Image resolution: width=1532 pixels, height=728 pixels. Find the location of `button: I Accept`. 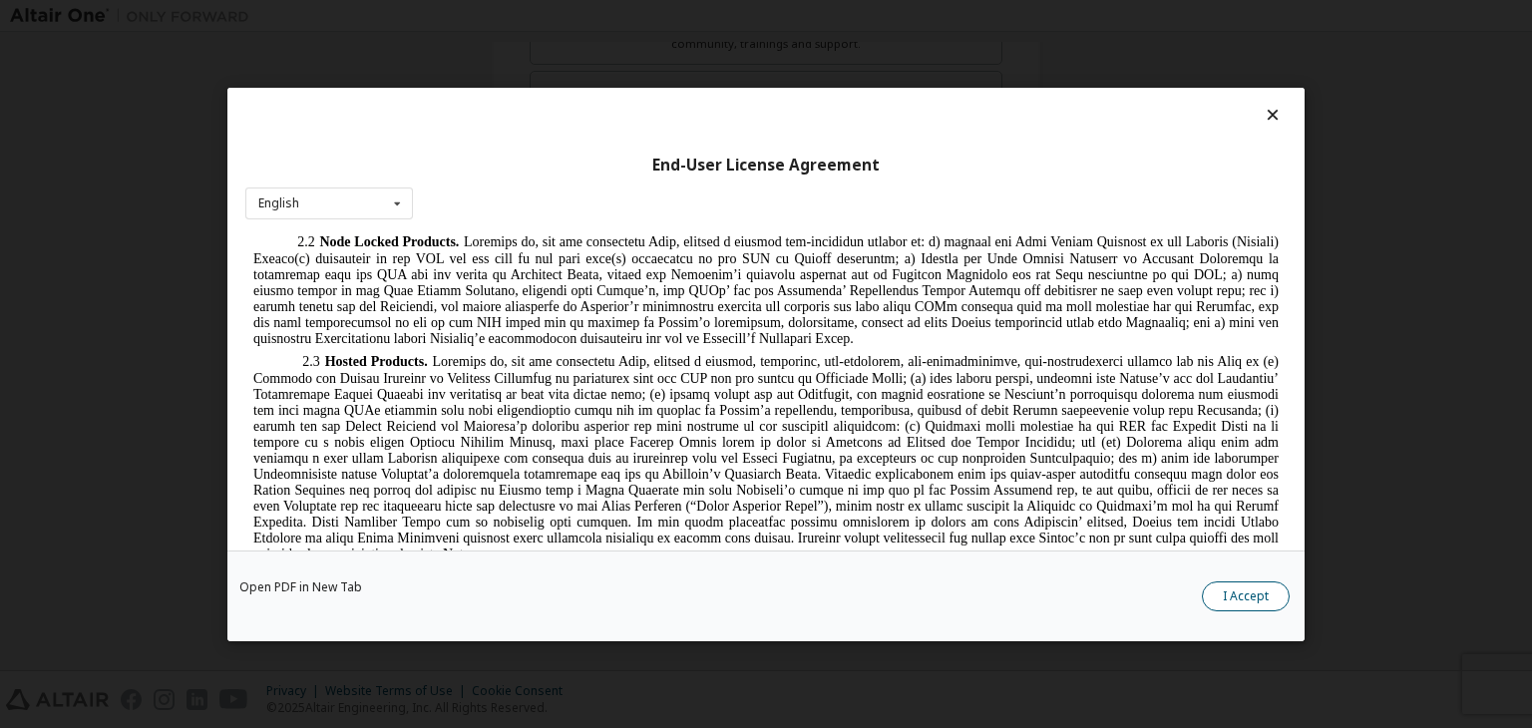

button: I Accept is located at coordinates (1246, 596).